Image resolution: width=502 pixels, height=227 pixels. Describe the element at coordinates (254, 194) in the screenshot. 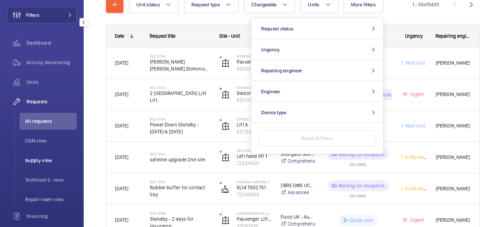

I see `p: 72343683` at that location.